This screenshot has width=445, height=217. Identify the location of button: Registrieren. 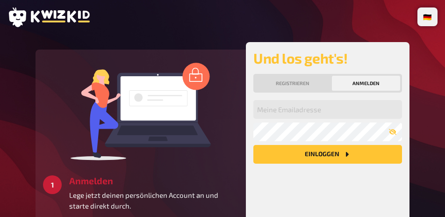
(293, 83).